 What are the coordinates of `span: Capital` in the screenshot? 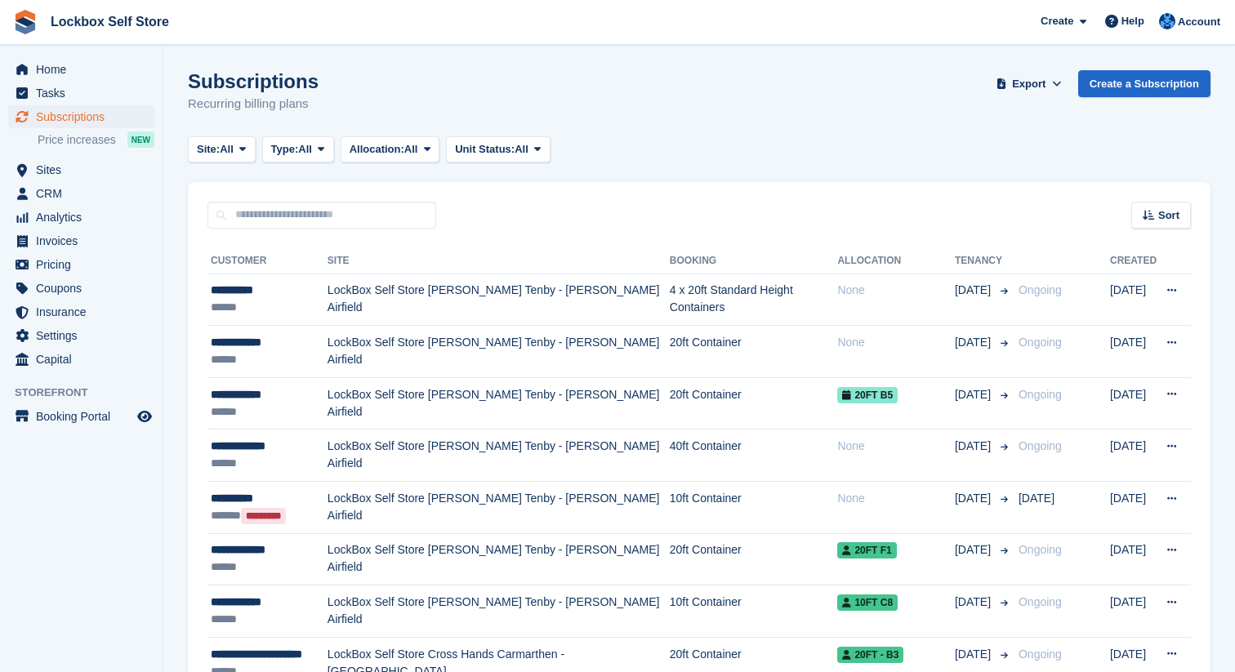 It's located at (85, 359).